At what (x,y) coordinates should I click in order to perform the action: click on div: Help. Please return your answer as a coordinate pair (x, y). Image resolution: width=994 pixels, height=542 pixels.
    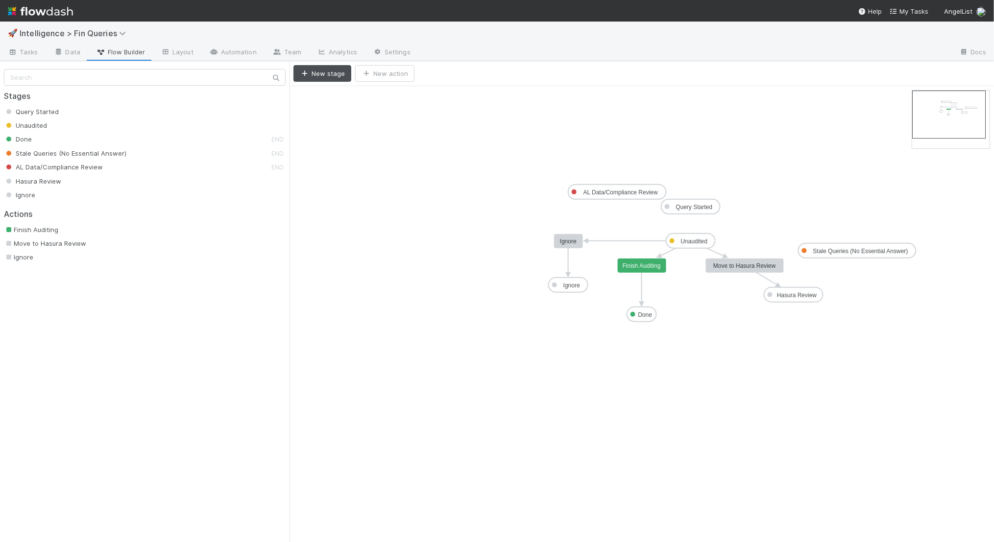
    Looking at the image, I should click on (870, 11).